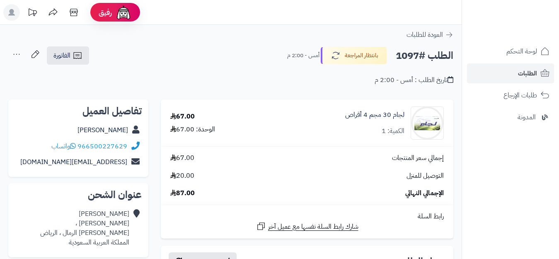  Describe the element at coordinates (375, 115) in the screenshot. I see `a: لجام 30 مجم 4 أقراص` at that location.